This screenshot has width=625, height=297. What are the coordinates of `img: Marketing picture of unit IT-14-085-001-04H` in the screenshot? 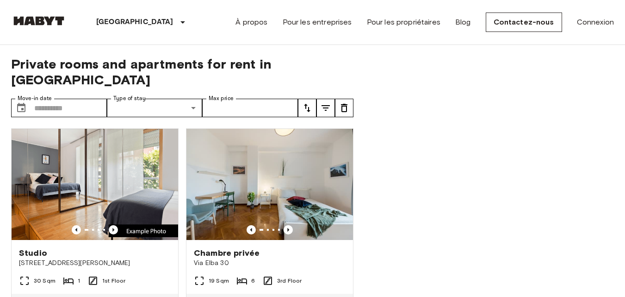 It's located at (270, 184).